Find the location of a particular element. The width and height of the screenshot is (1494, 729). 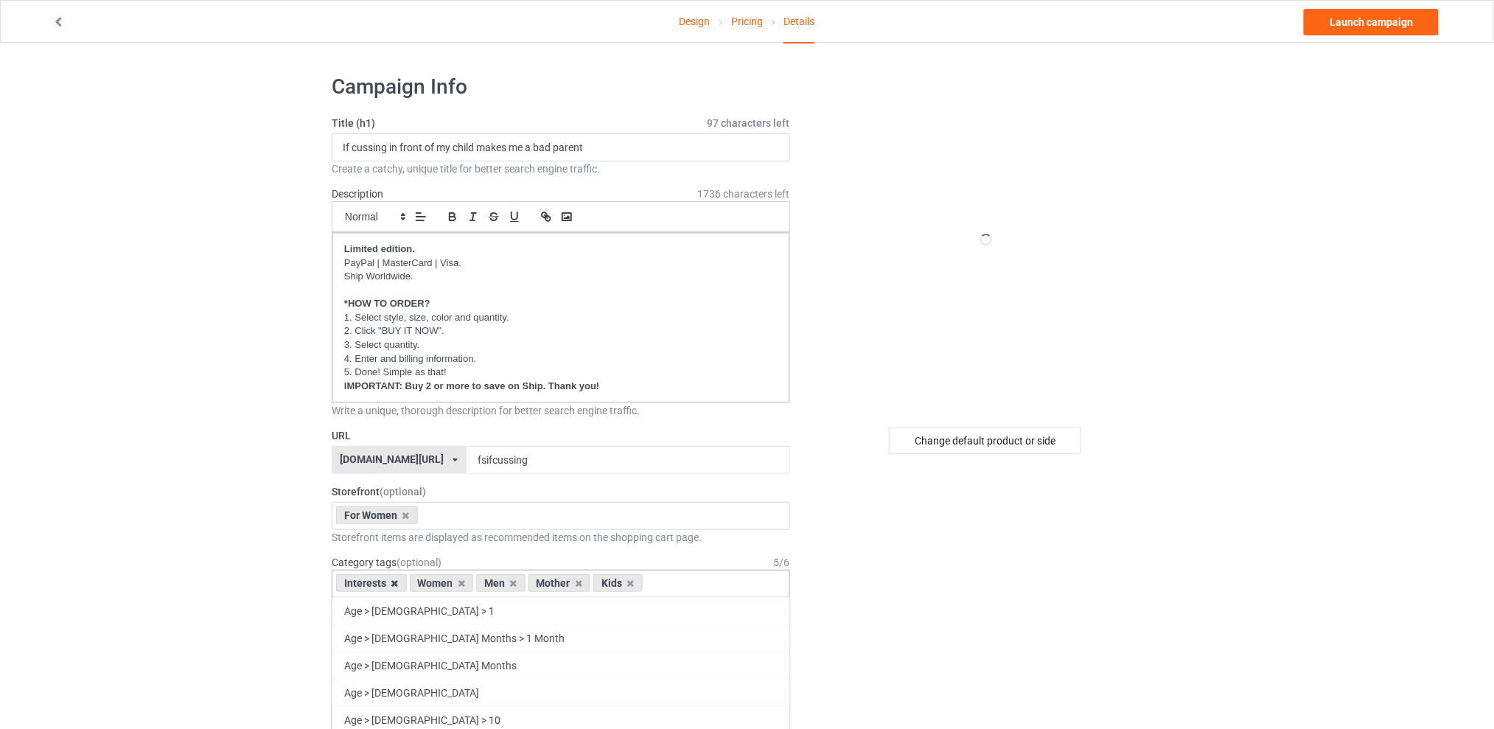

label: Title (h1) is located at coordinates (561, 123).